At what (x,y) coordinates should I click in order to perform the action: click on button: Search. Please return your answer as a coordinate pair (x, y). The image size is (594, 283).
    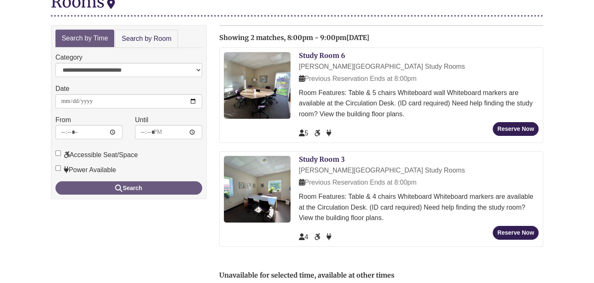
    Looking at the image, I should click on (129, 188).